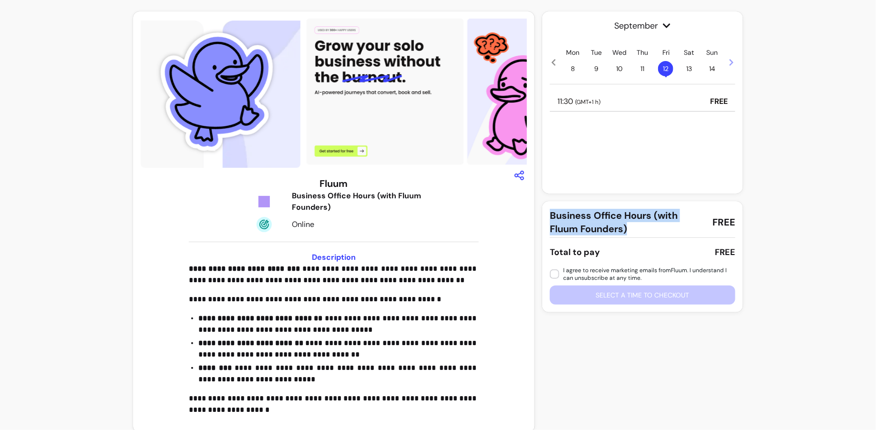  Describe the element at coordinates (712, 52) in the screenshot. I see `p: Sun` at that location.